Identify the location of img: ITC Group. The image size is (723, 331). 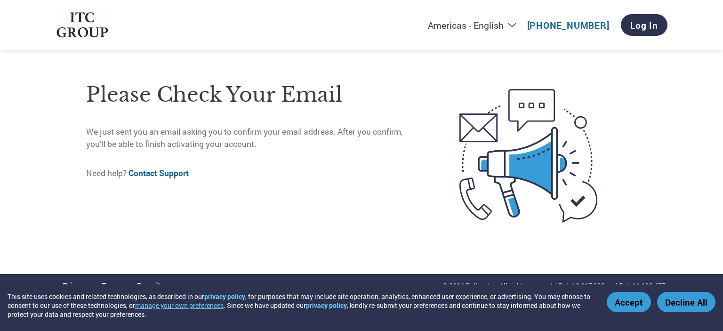
(82, 25).